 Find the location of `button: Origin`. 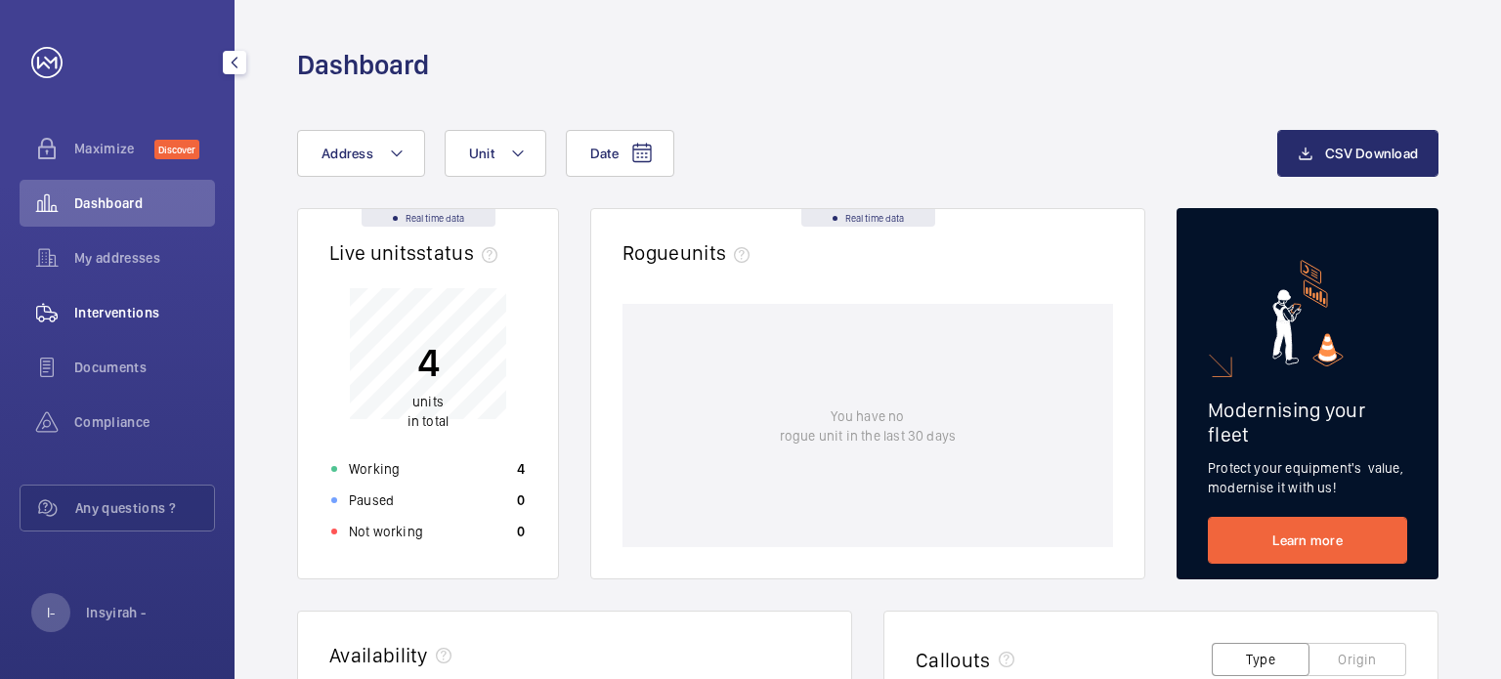

button: Origin is located at coordinates (1357, 660).